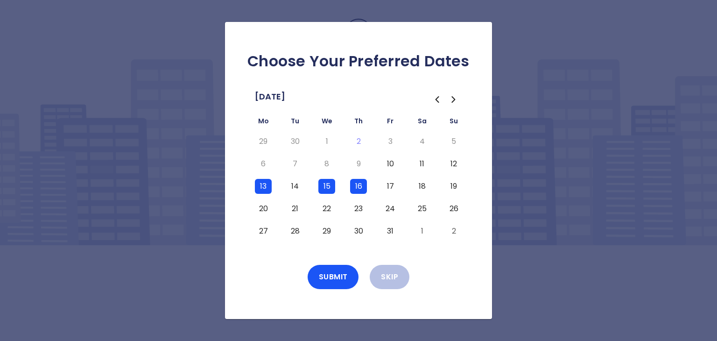  What do you see at coordinates (327, 186) in the screenshot?
I see `button: Wednesday, October 15th, 2025, selected` at bounding box center [327, 186].